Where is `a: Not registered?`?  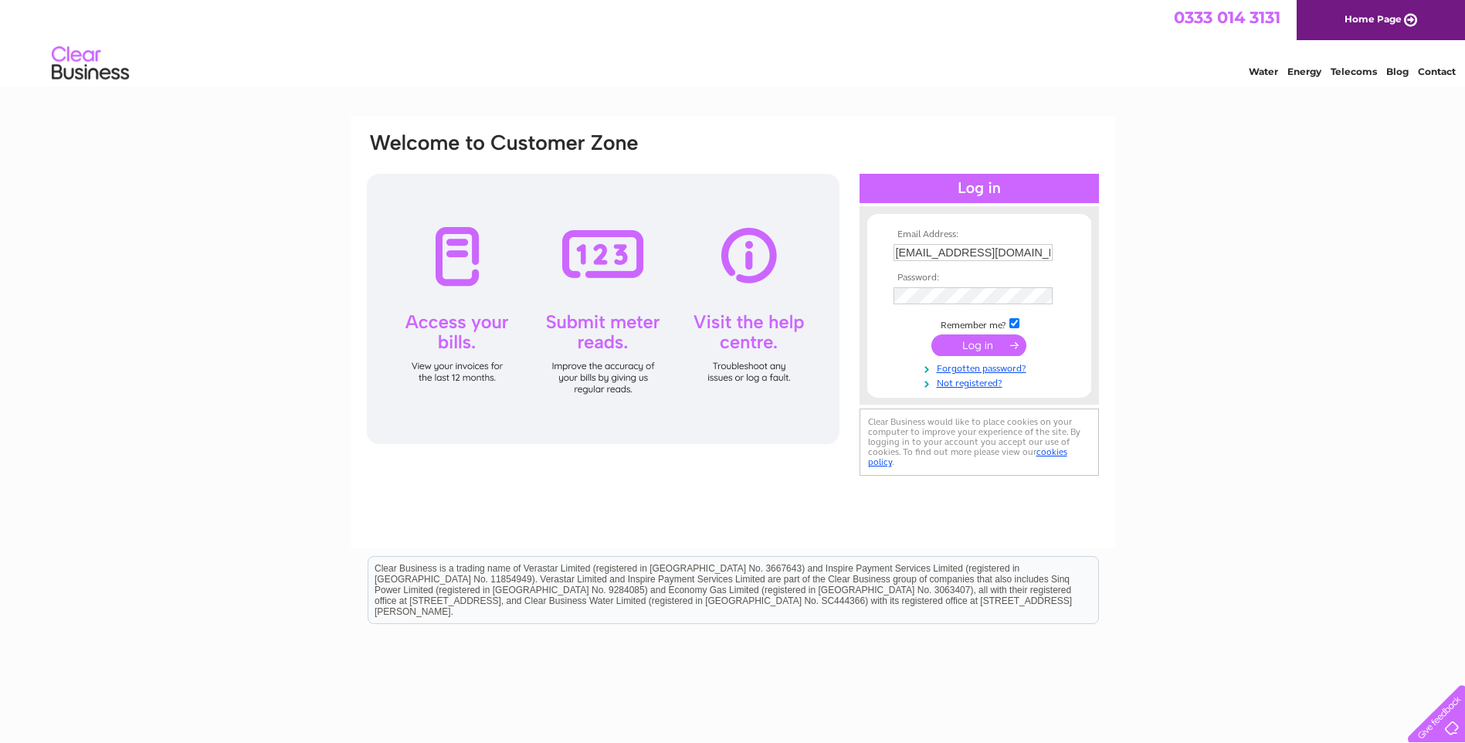 a: Not registered? is located at coordinates (981, 382).